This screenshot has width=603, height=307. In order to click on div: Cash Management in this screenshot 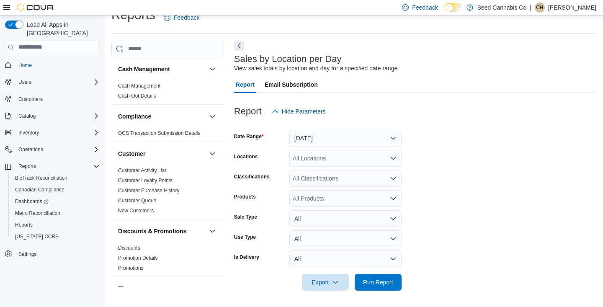, I will do `click(167, 92)`.